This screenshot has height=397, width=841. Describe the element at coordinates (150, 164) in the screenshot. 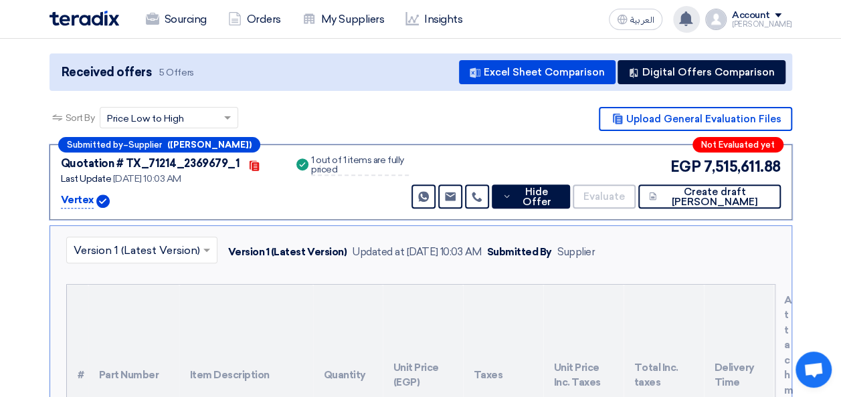

I see `div: Quotation # TX_71214_2369679_1` at that location.